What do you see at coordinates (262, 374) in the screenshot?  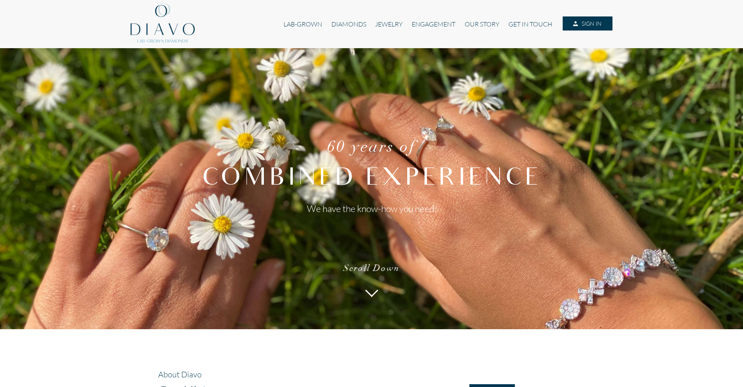 I see `h3: About Diavo` at bounding box center [262, 374].